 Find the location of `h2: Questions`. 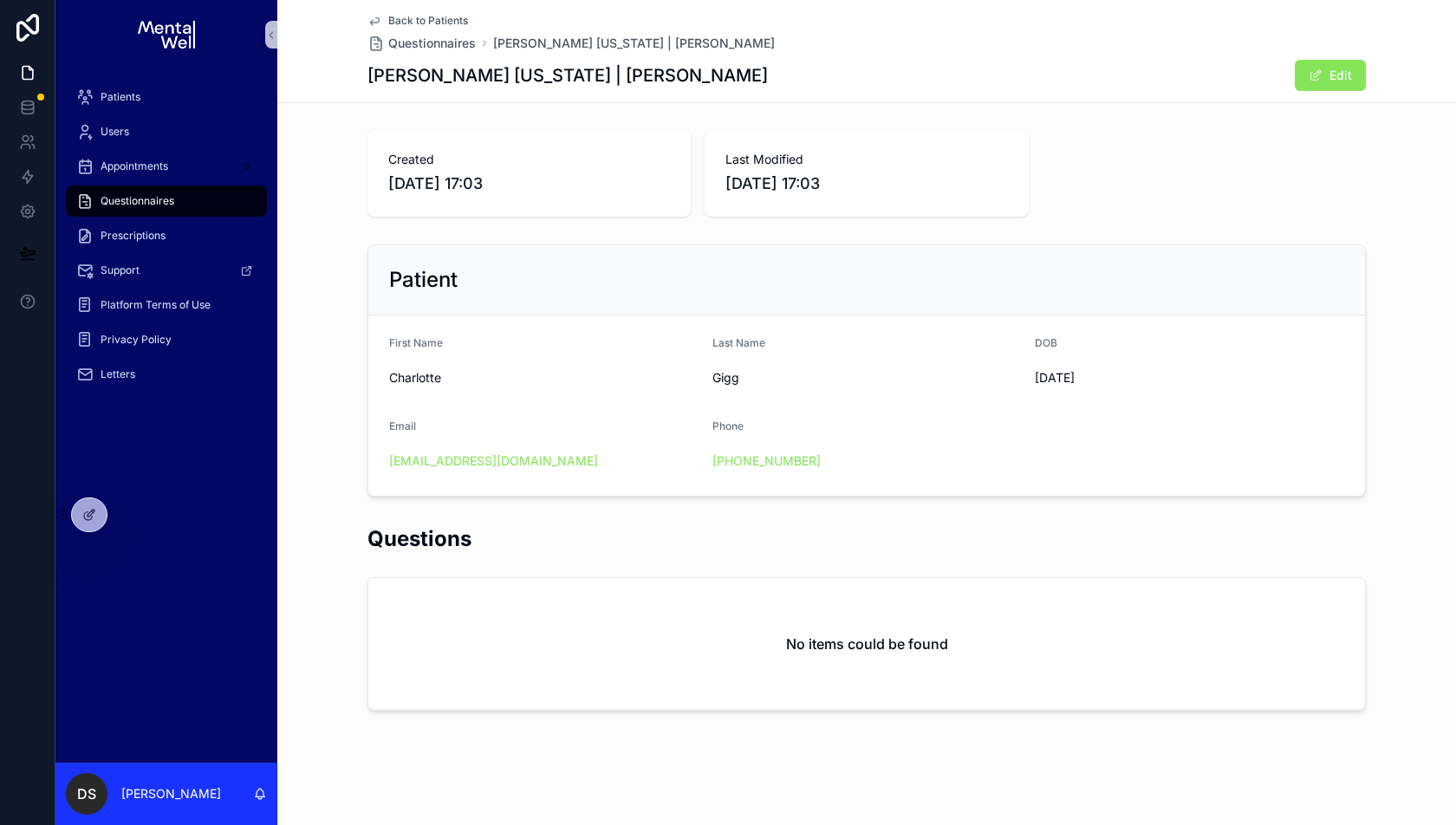

h2: Questions is located at coordinates (420, 538).